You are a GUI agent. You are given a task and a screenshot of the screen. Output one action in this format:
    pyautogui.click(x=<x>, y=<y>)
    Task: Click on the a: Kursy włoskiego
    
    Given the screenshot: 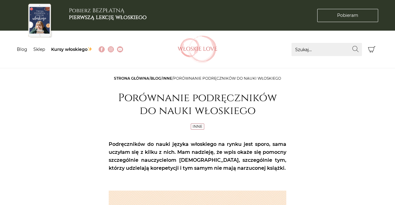 What is the action you would take?
    pyautogui.click(x=72, y=49)
    